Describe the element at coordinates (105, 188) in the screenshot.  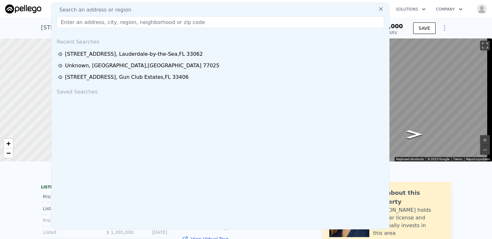
I see `div: LISTING & SALE HISTORY` at that location.